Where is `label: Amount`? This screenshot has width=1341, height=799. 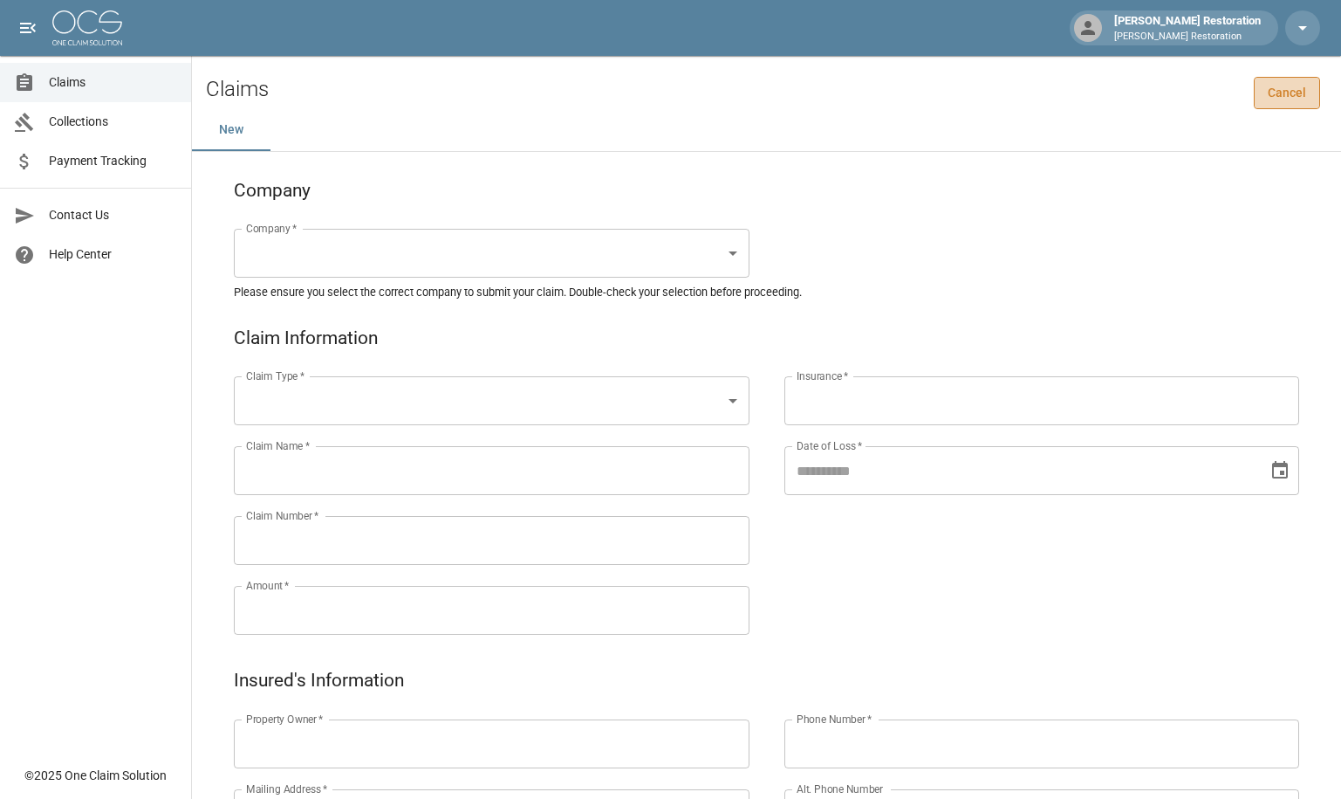 label: Amount is located at coordinates (268, 585).